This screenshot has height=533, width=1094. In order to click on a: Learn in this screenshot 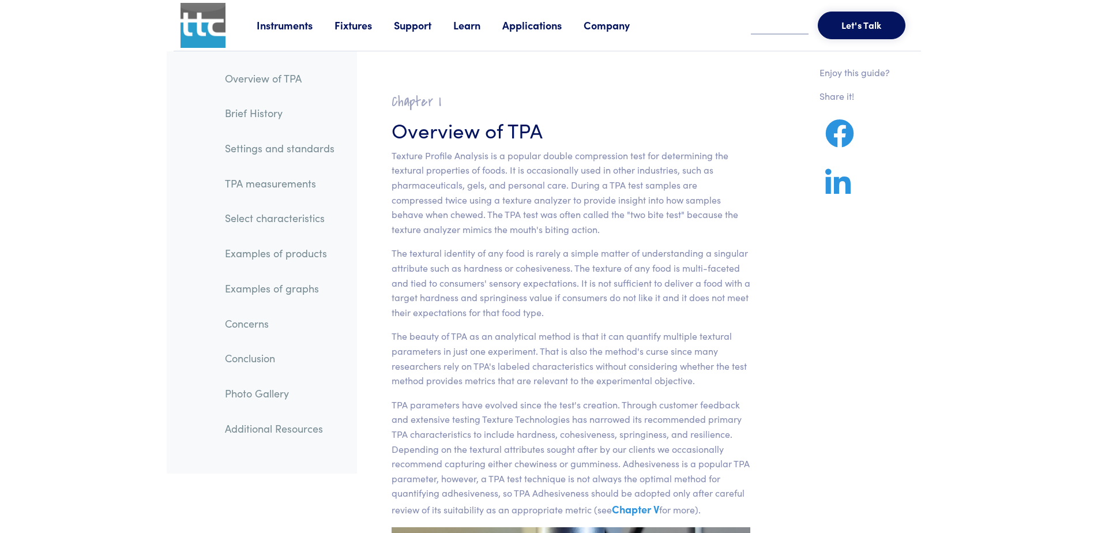, I will do `click(478, 25)`.